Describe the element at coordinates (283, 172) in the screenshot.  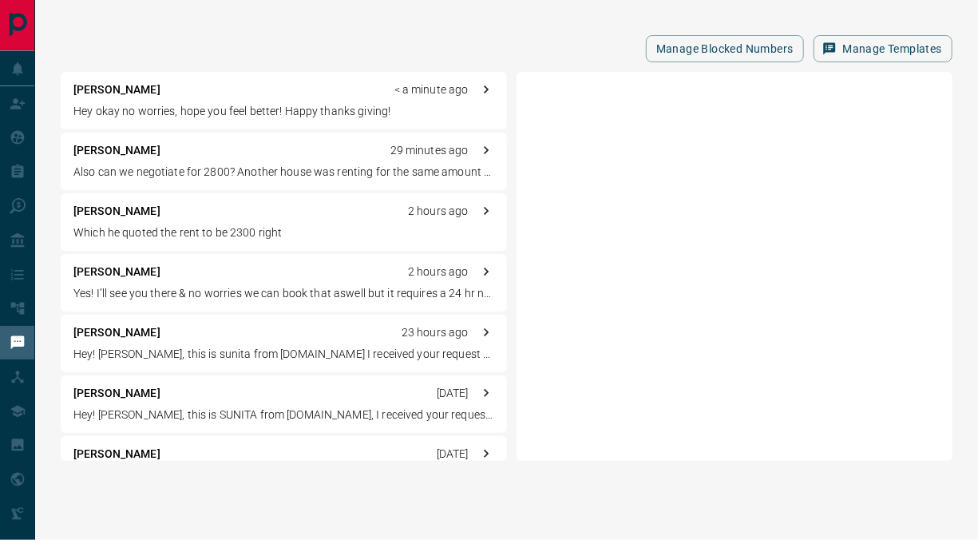
I see `p: Also can we negotiate for 2800? Another house was renting for the same amount on the street.` at that location.